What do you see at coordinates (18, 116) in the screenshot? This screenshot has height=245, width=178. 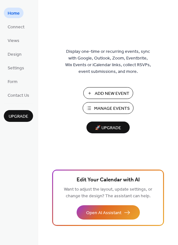 I see `span: Upgrade` at bounding box center [18, 116].